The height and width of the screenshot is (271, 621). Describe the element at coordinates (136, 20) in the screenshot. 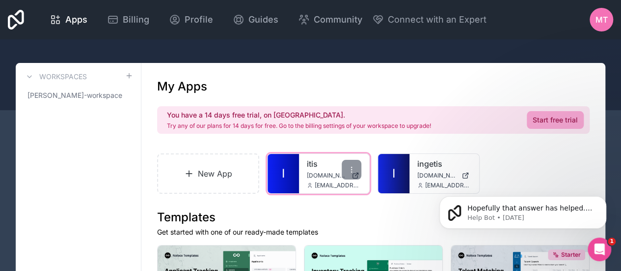

I see `span: Billing` at that location.